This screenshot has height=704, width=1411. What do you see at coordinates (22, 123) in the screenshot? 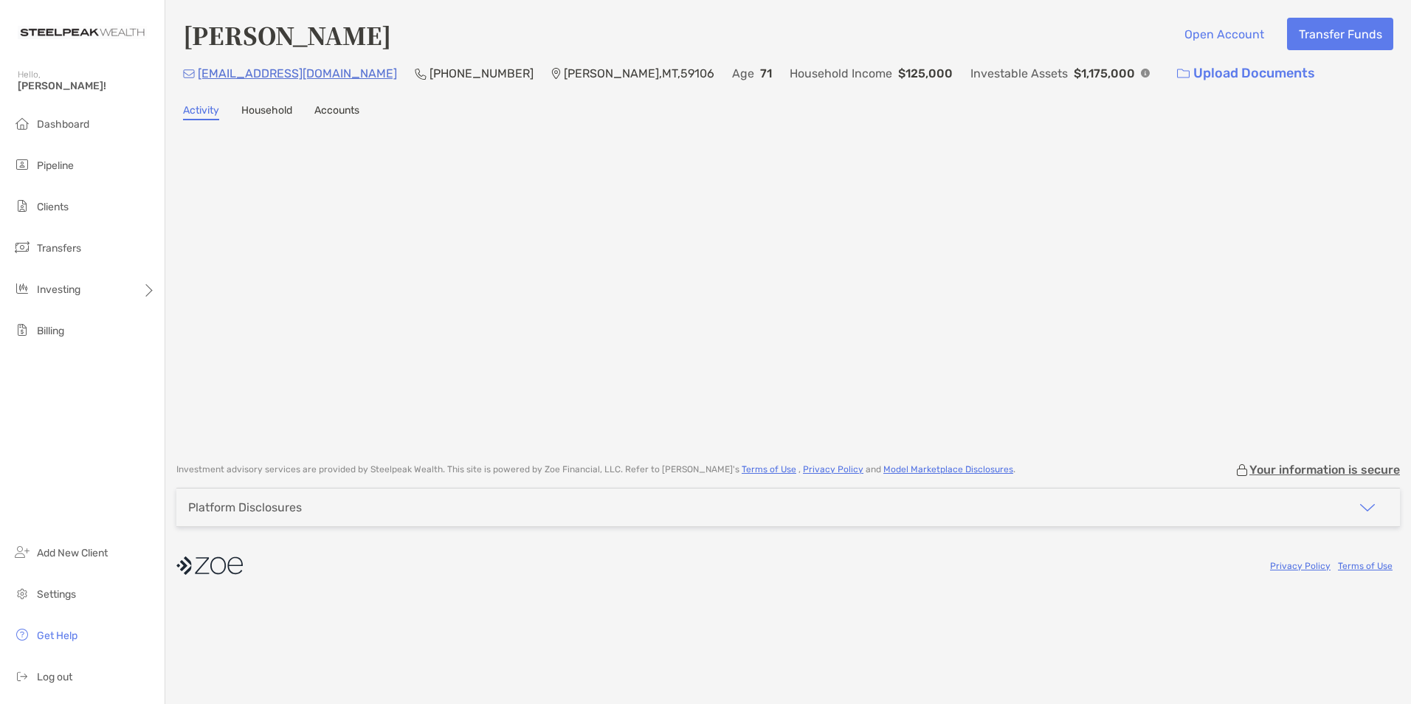
I see `img: dashboard icon` at bounding box center [22, 123].